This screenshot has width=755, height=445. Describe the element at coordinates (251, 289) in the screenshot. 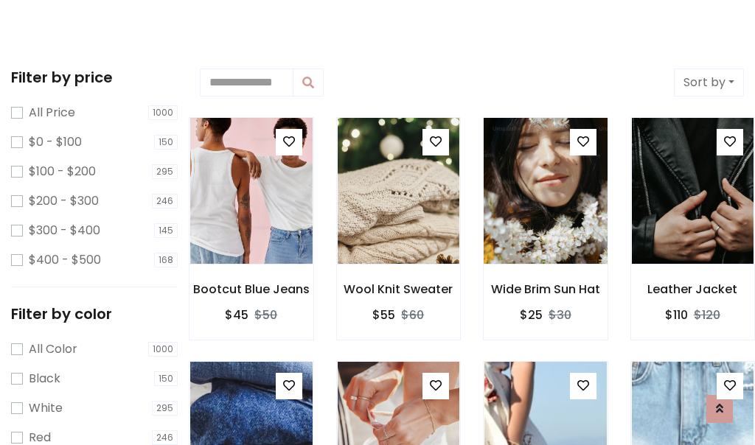

I see `h6: Bootcut Blue Jeans` at that location.